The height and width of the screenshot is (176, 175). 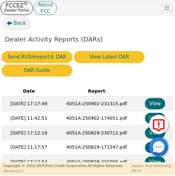 I want to click on td: 4051A-250829-230712.pdf, so click(x=97, y=133).